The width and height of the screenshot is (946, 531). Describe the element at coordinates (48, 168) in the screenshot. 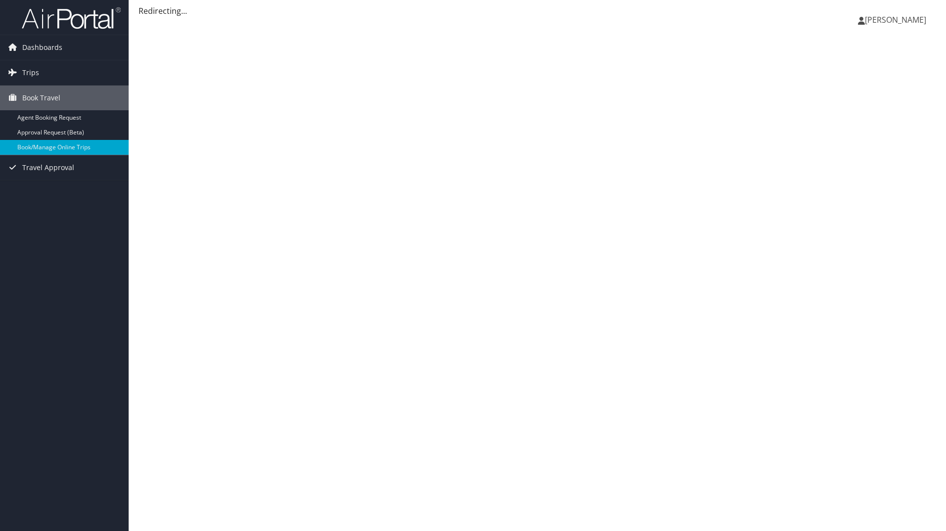

I see `span: Travel Approval` at that location.